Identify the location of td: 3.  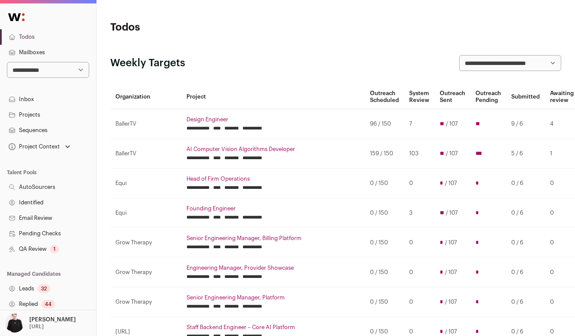
(419, 213).